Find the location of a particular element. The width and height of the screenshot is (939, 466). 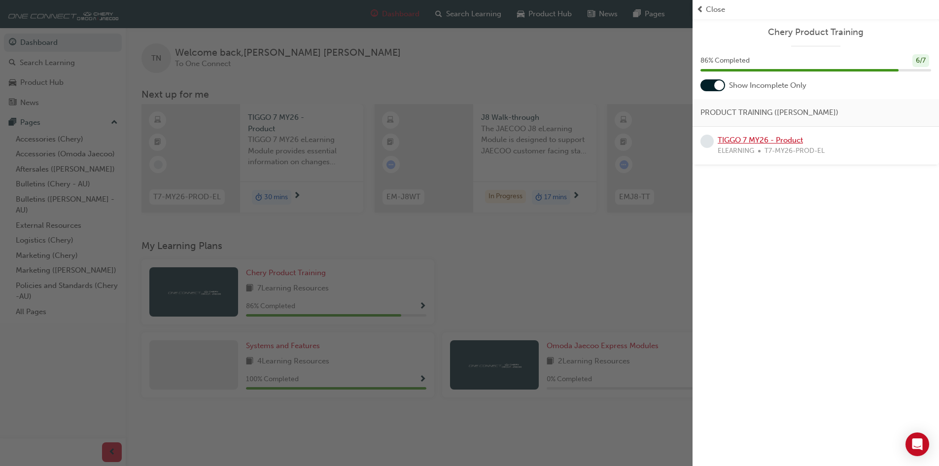

span: Chery Product Training is located at coordinates (816, 32).